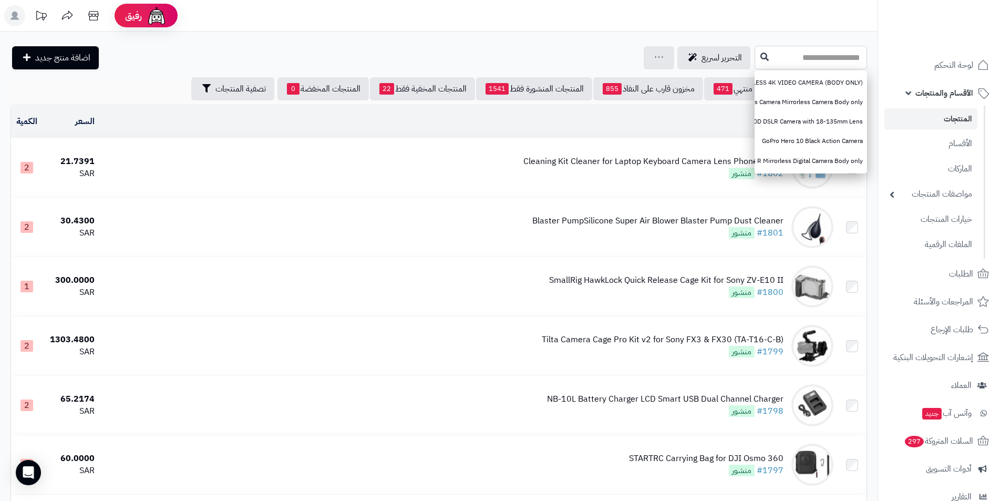 The width and height of the screenshot is (1001, 501). Describe the element at coordinates (940, 469) in the screenshot. I see `a: أدوات التسويق` at that location.